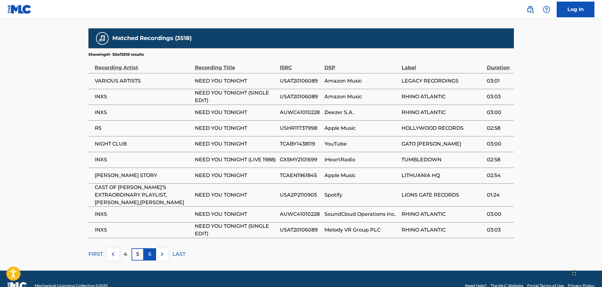 The height and width of the screenshot is (287, 602). Describe the element at coordinates (96, 254) in the screenshot. I see `p: FIRST` at that location.